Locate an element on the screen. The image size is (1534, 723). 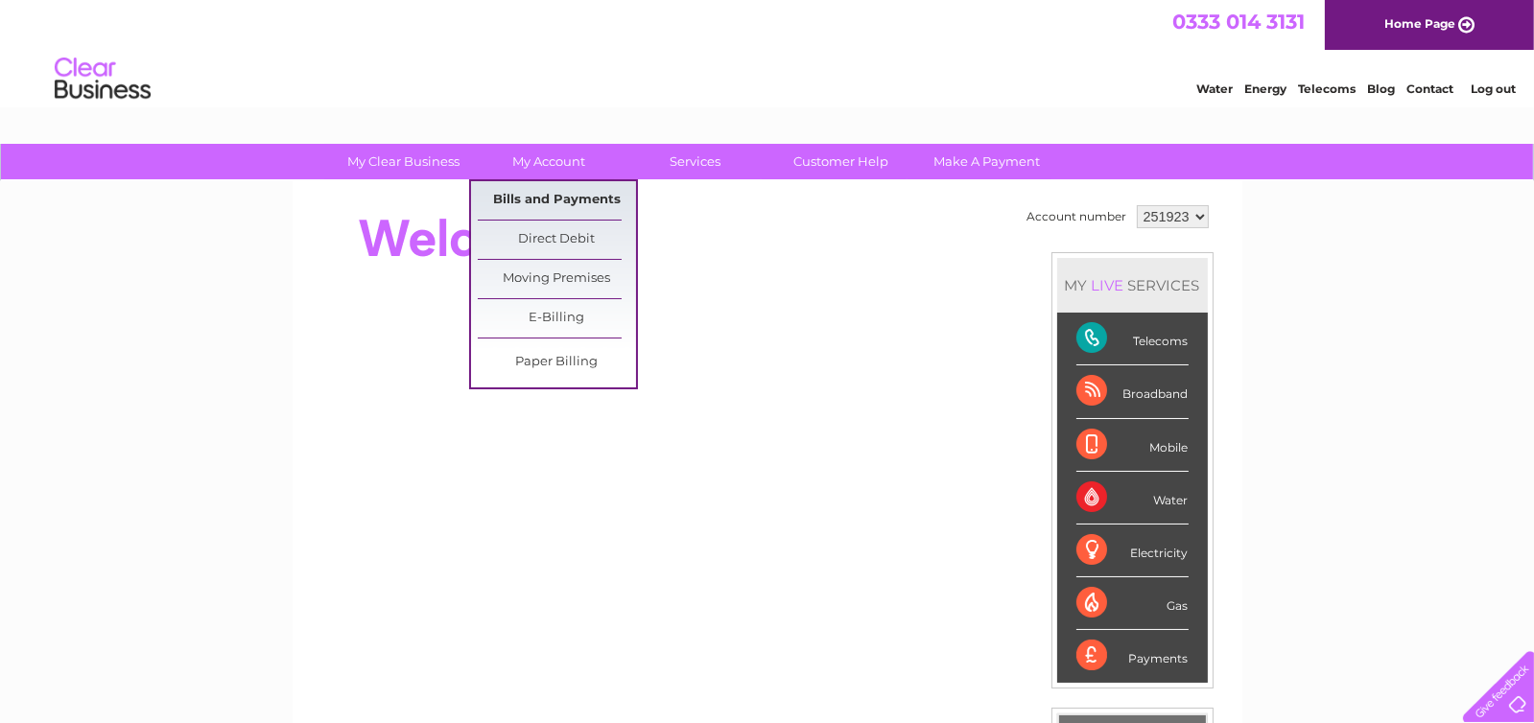
div: LIVE is located at coordinates (1108, 285).